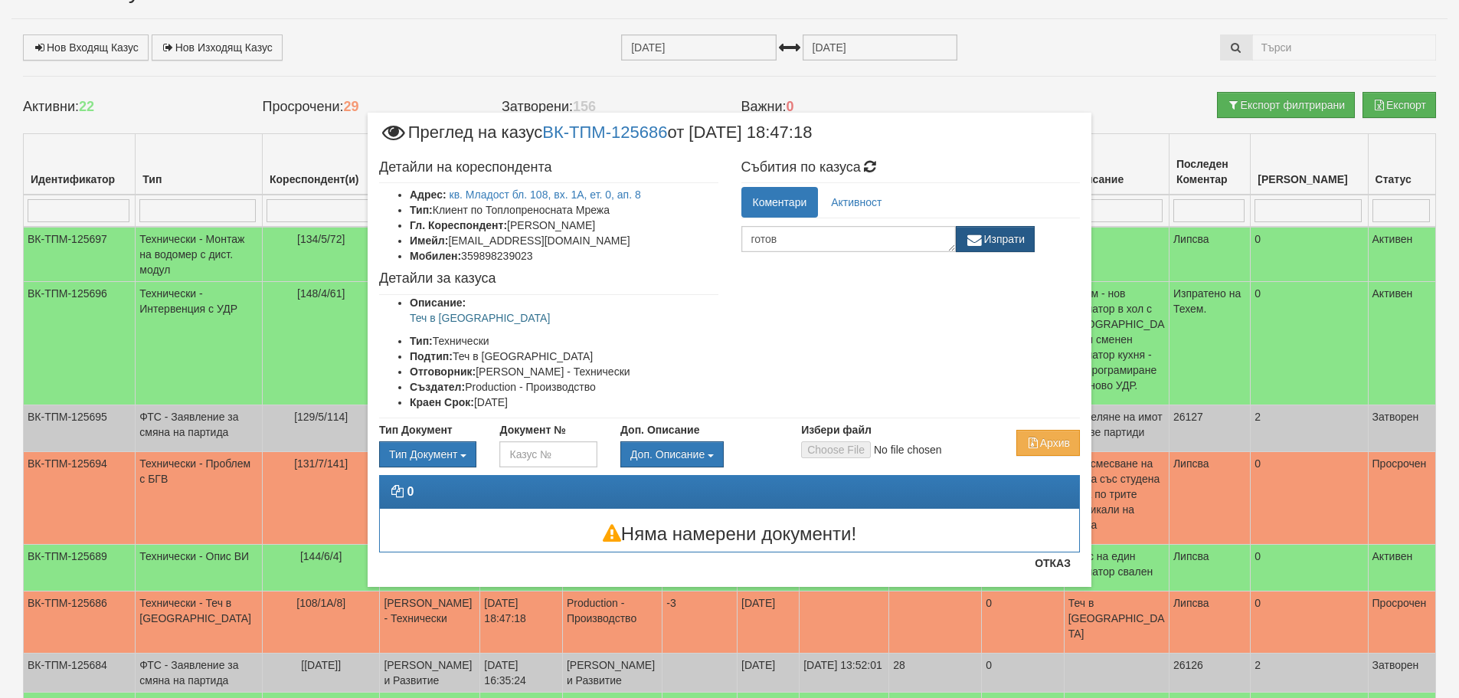 This screenshot has height=698, width=1459. What do you see at coordinates (564, 341) in the screenshot?
I see `li: Технически` at bounding box center [564, 341].